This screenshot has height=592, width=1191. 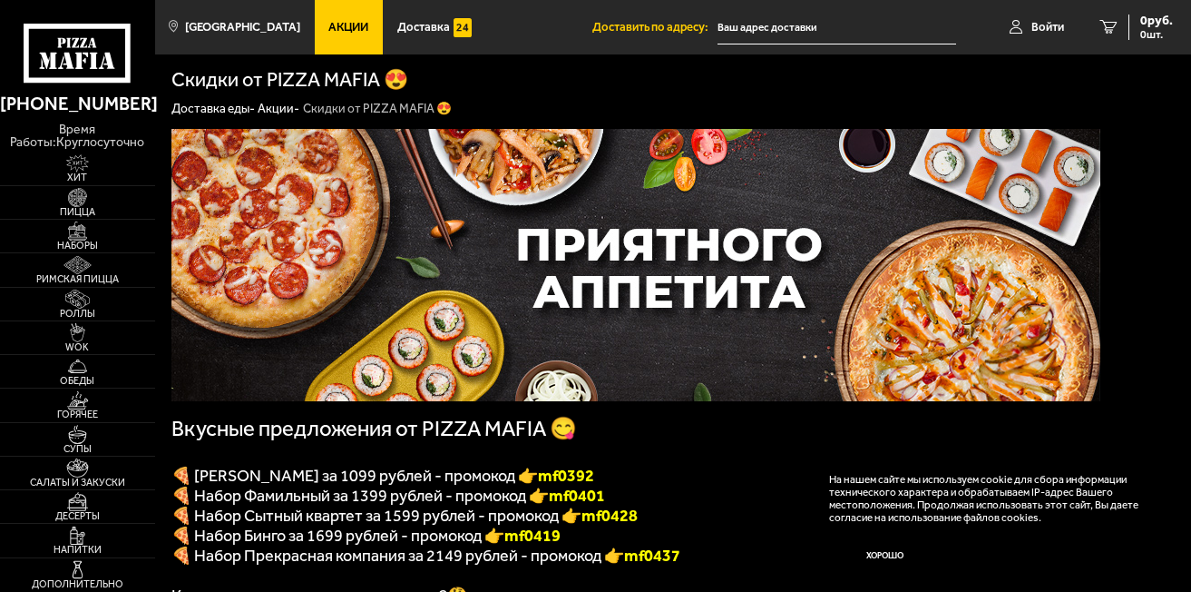 What do you see at coordinates (397, 555) in the screenshot?
I see `span: 🍕 Набор Прекрасная компания за 2149 рублей - промокод 👉` at bounding box center [397, 555].